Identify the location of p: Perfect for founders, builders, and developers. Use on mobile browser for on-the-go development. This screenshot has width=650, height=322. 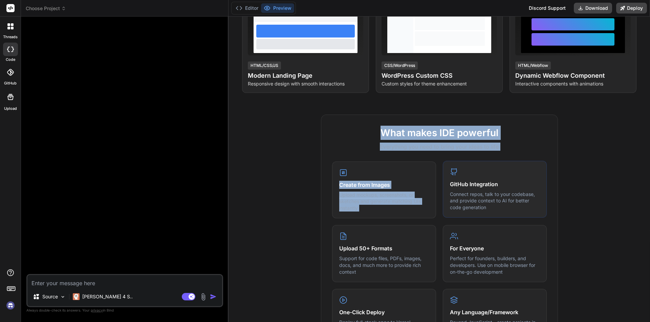
(494, 265).